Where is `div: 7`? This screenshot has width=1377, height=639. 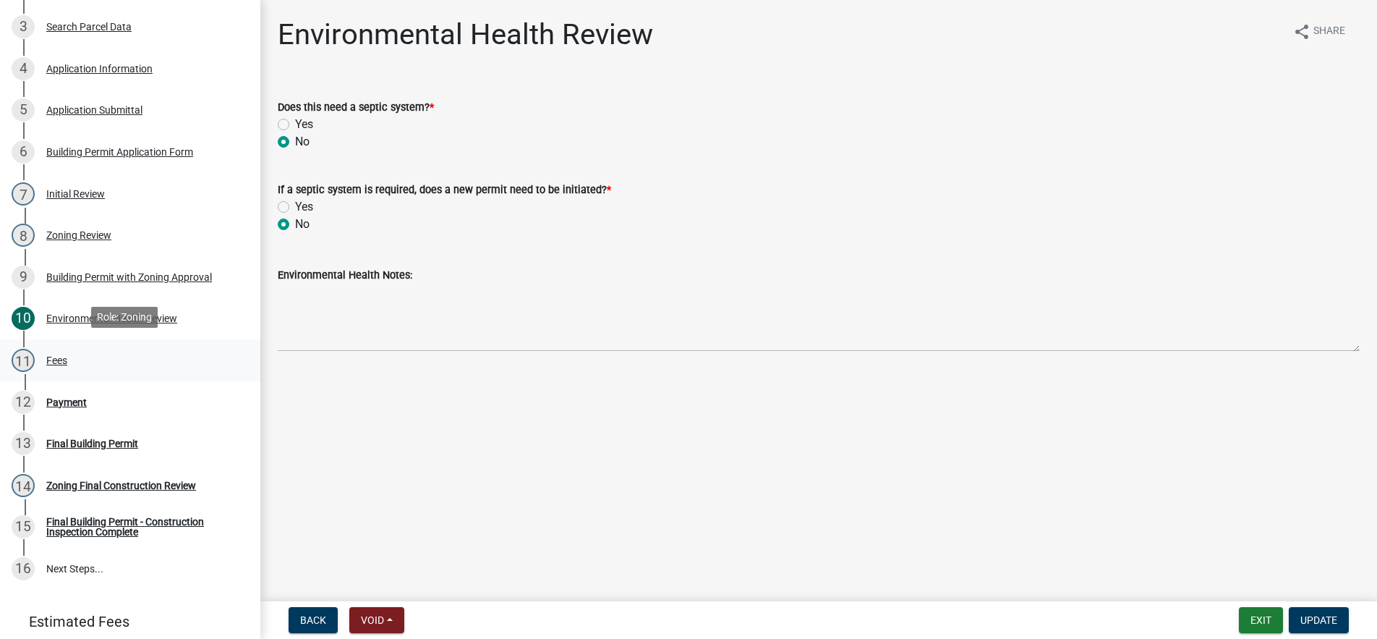 div: 7 is located at coordinates (23, 194).